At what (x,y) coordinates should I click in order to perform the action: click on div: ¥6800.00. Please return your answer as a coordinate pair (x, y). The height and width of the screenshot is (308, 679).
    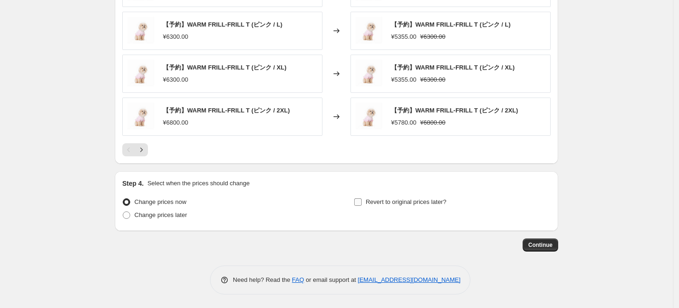
    Looking at the image, I should click on (175, 123).